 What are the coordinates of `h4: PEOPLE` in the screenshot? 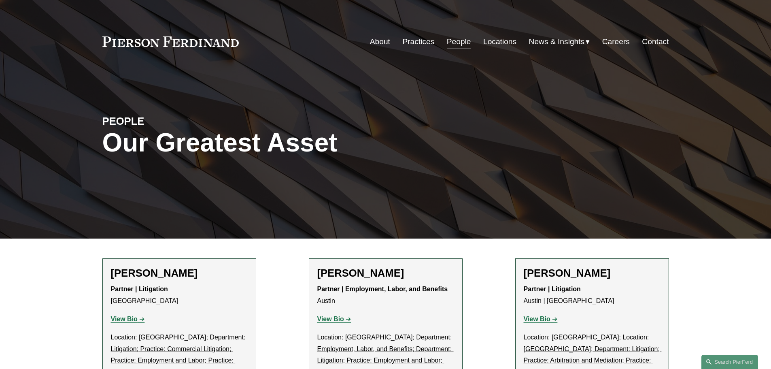 It's located at (173, 121).